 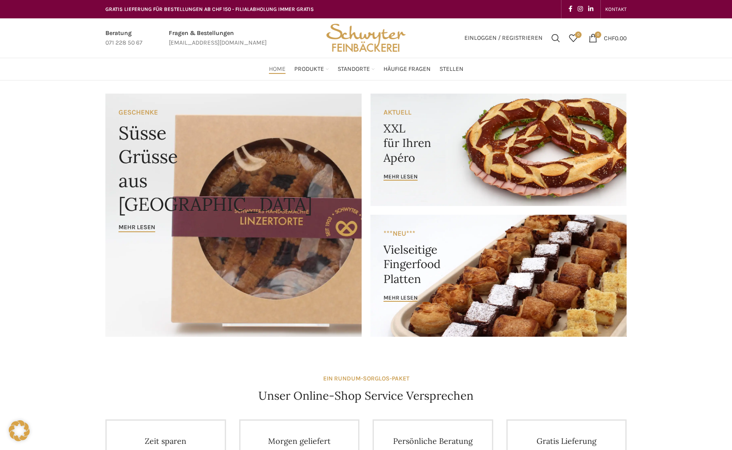 I want to click on a: Standorte, so click(x=356, y=69).